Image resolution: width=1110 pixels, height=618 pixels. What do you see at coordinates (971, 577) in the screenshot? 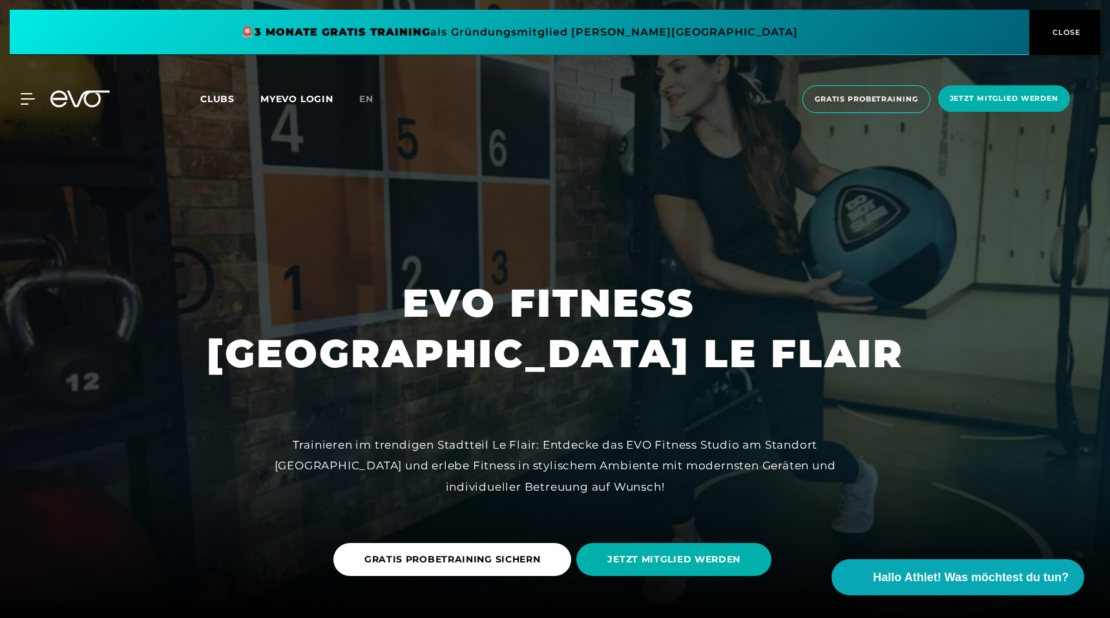
I see `span: Hallo Athlet! Was möchtest du tun?` at bounding box center [971, 577].